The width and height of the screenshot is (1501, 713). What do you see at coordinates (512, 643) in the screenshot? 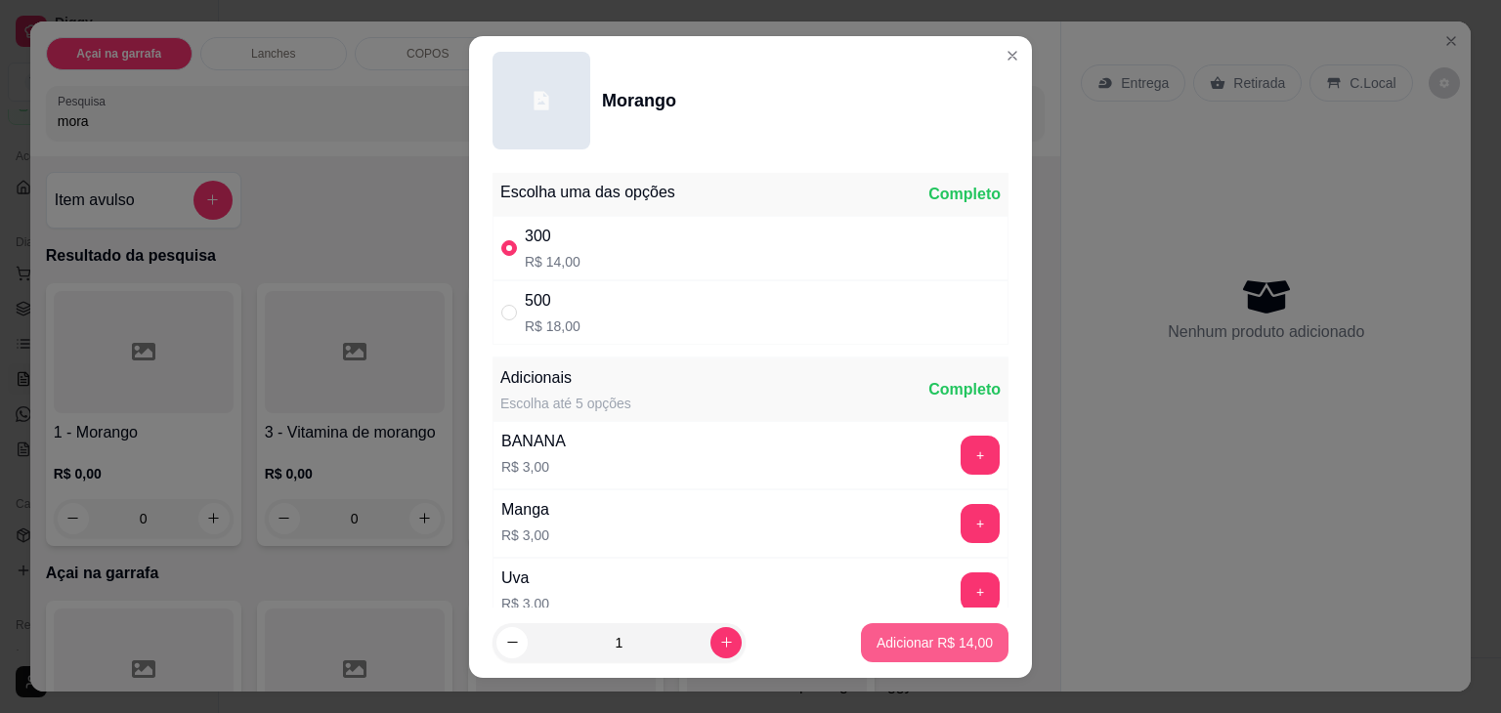
I see `button: decrease-product-quantity` at bounding box center [512, 643].